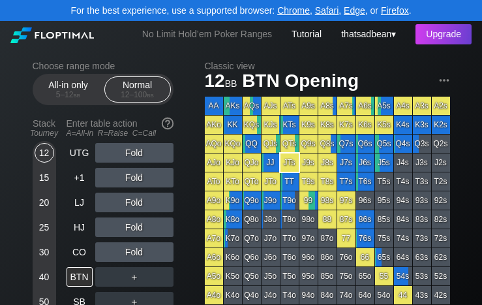 The image size is (482, 305). What do you see at coordinates (422, 143) in the screenshot?
I see `div: Q3s` at bounding box center [422, 143].